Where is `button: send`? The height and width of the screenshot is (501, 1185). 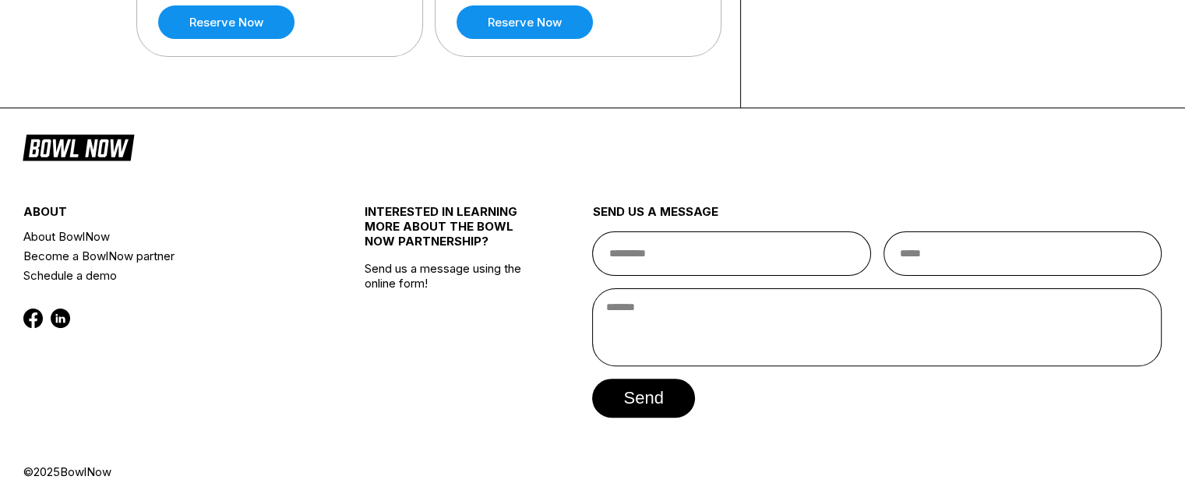 button: send is located at coordinates (643, 398).